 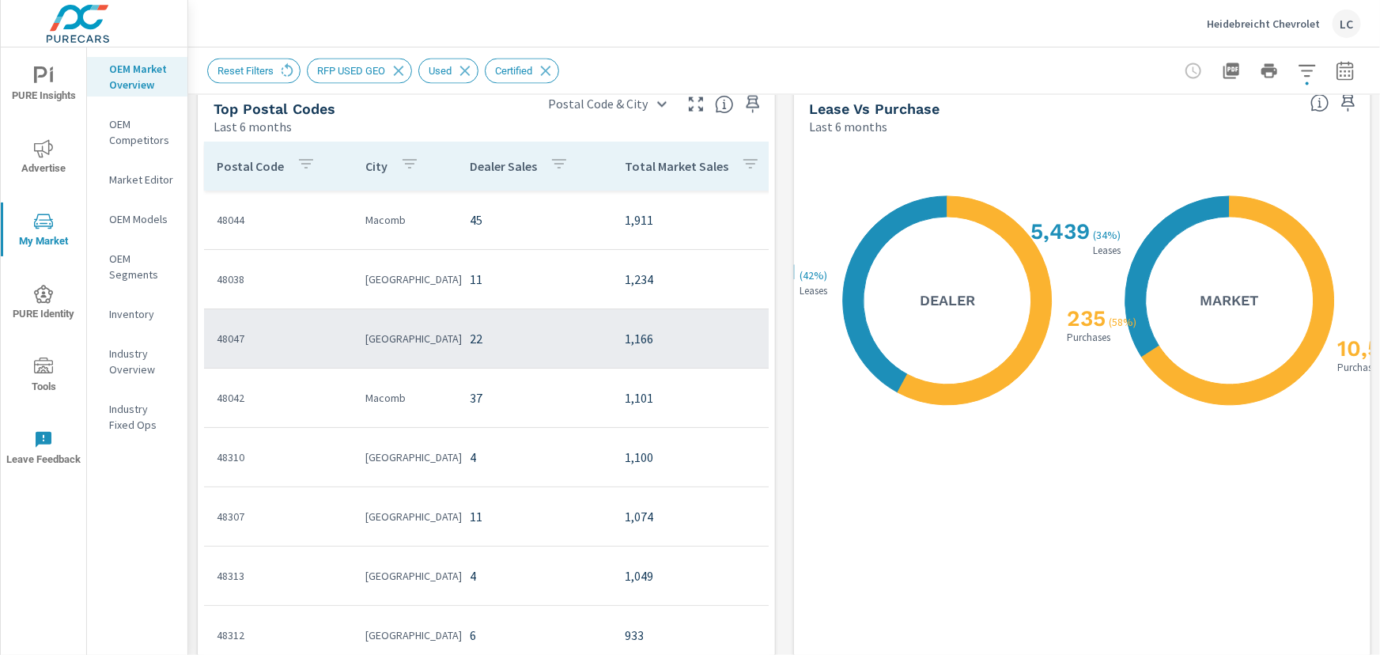 What do you see at coordinates (376, 167) in the screenshot?
I see `p: City` at bounding box center [376, 167].